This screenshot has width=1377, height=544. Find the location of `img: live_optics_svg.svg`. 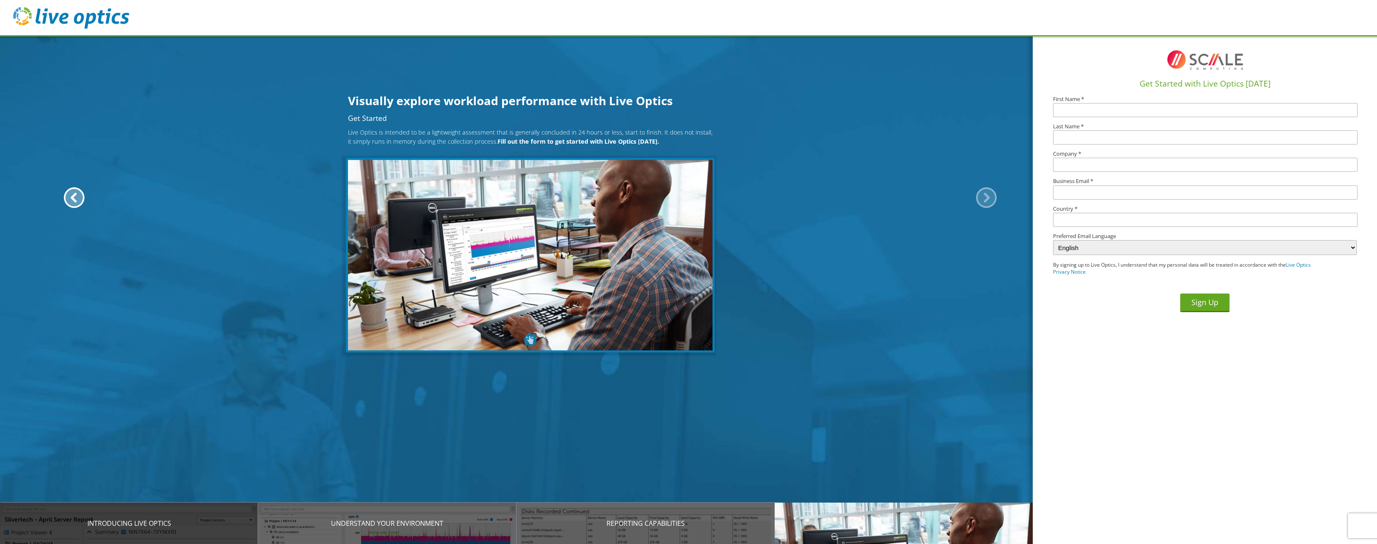

img: live_optics_svg.svg is located at coordinates (71, 18).